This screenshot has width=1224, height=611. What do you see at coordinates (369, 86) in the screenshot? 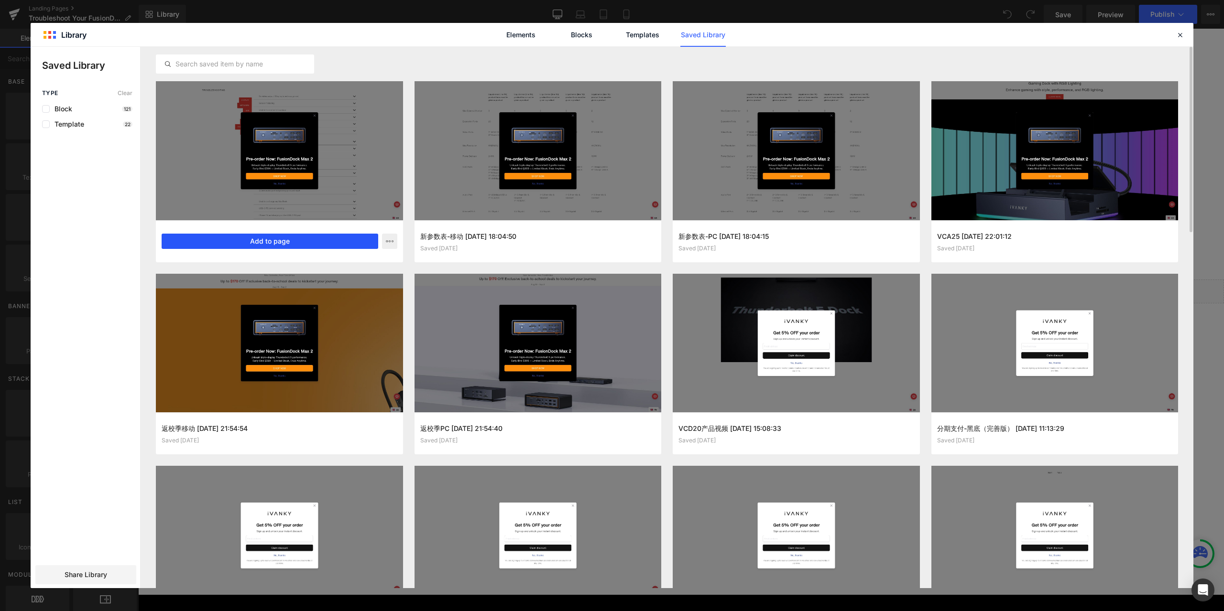
I see `b: FusionDock Max 2` at bounding box center [369, 86].